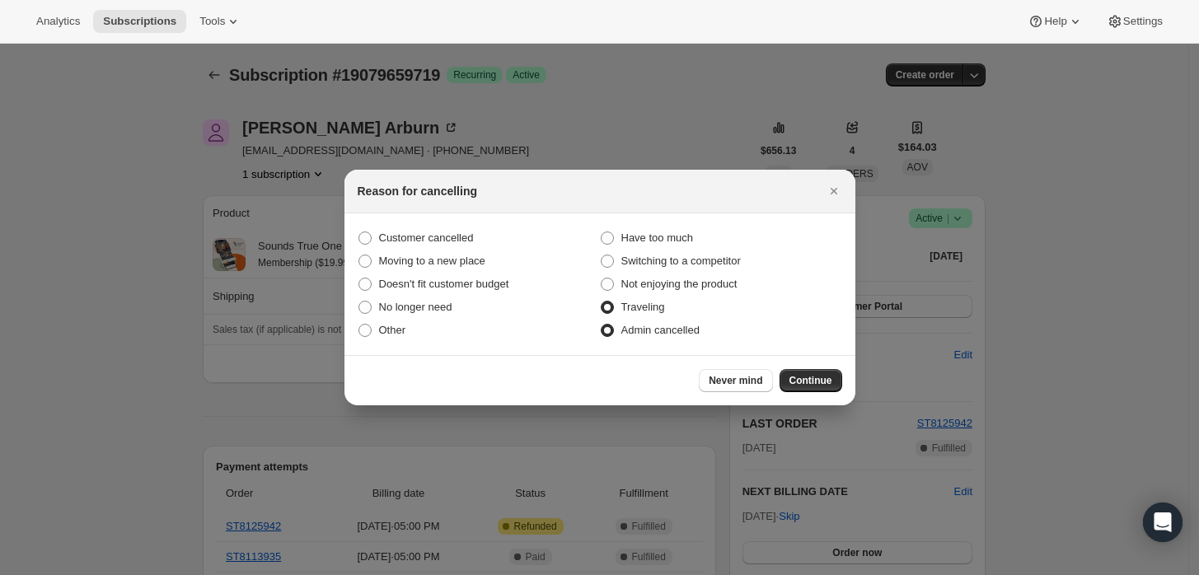  Describe the element at coordinates (811, 381) in the screenshot. I see `button: Continue` at that location.